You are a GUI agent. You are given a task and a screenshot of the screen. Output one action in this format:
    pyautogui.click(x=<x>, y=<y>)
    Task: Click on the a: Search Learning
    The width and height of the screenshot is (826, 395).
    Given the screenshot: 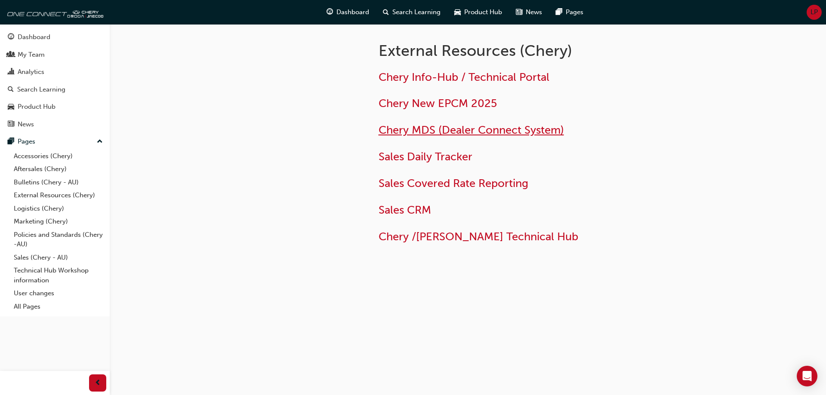 What is the action you would take?
    pyautogui.click(x=55, y=89)
    